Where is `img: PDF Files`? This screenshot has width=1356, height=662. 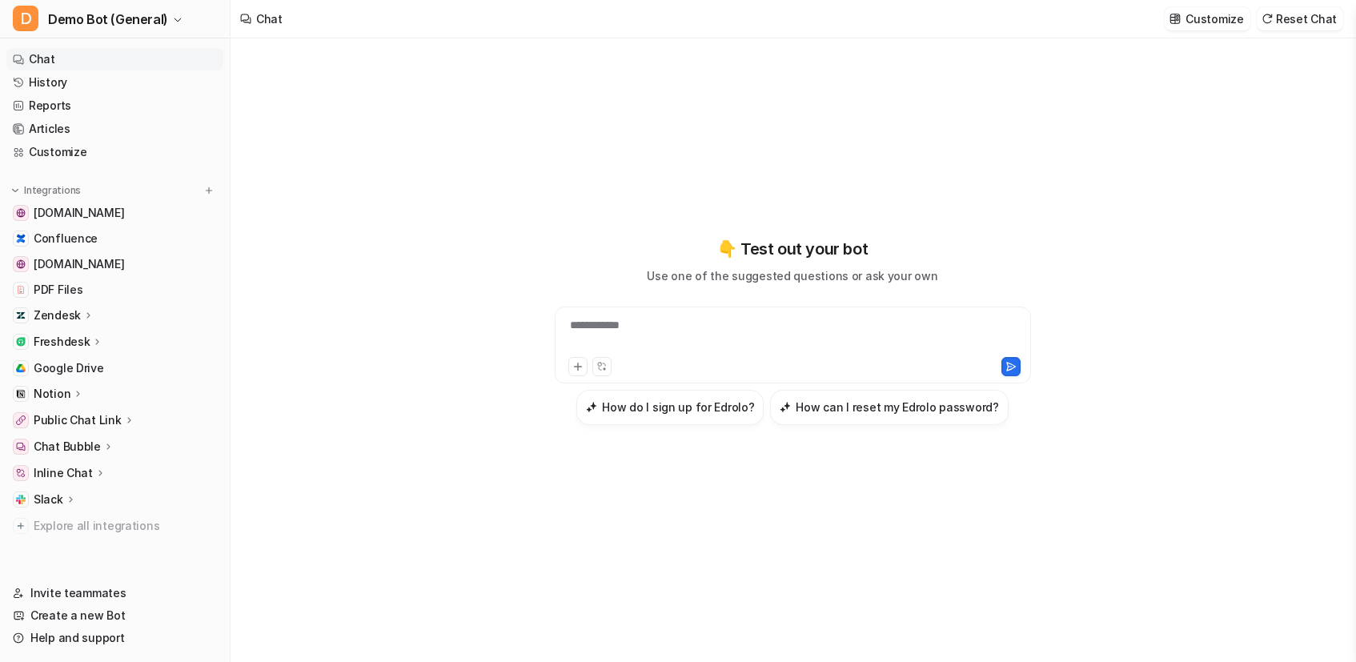
img: PDF Files is located at coordinates (21, 290).